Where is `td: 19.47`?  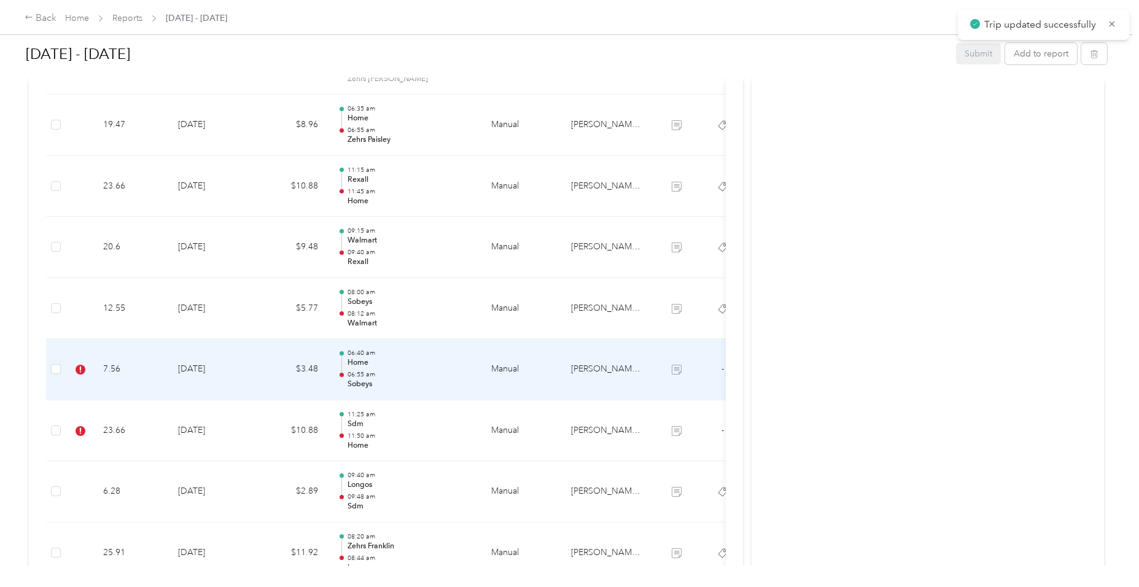
td: 19.47 is located at coordinates (131, 125).